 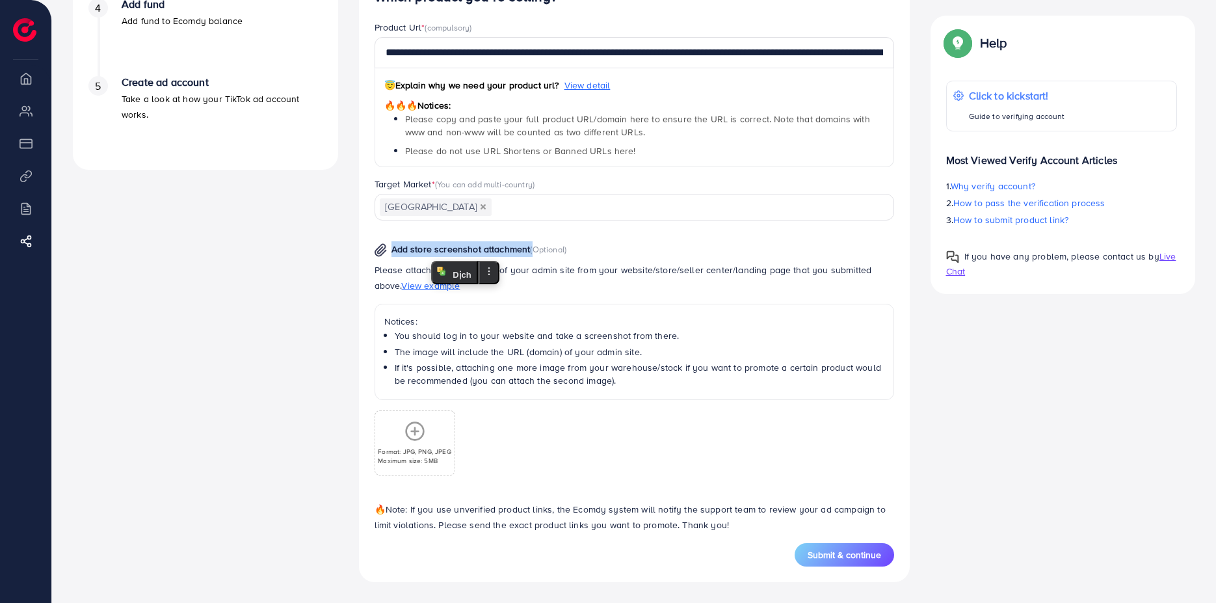 What do you see at coordinates (25, 30) in the screenshot?
I see `a: logo` at bounding box center [25, 30].